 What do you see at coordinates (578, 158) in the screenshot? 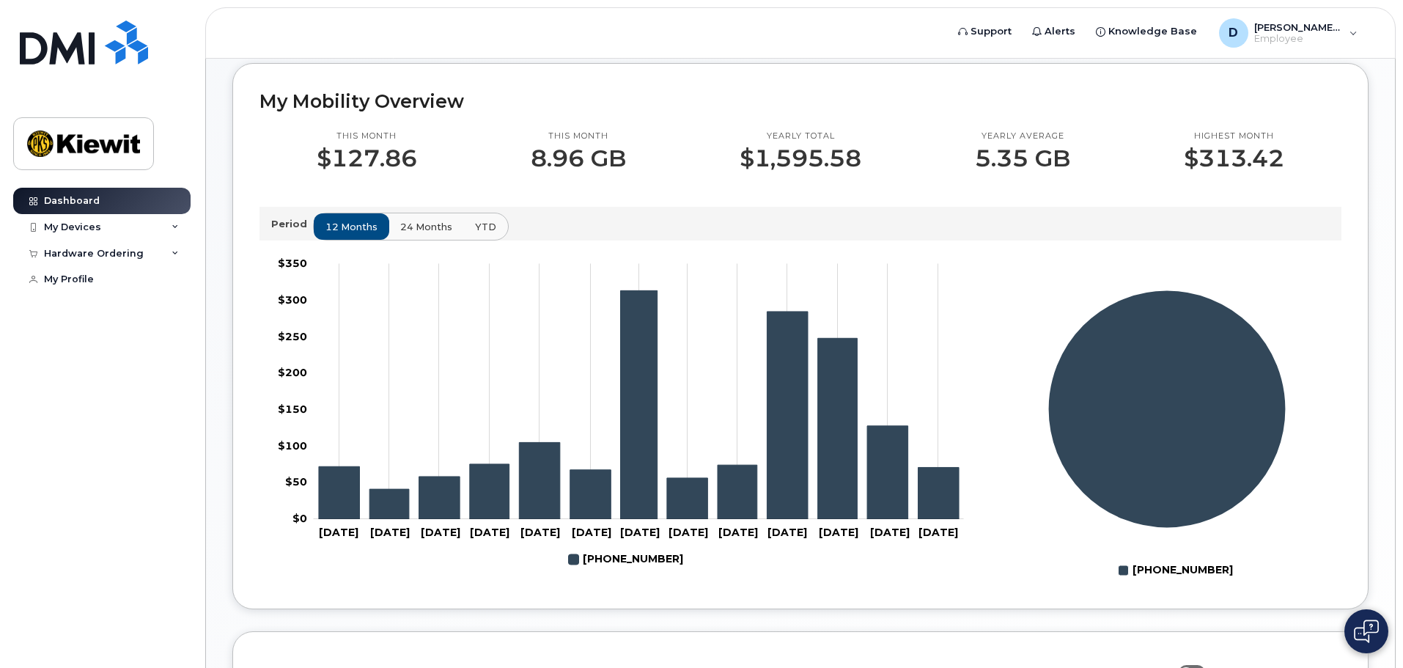
I see `p: 8.96 GB` at bounding box center [578, 158].